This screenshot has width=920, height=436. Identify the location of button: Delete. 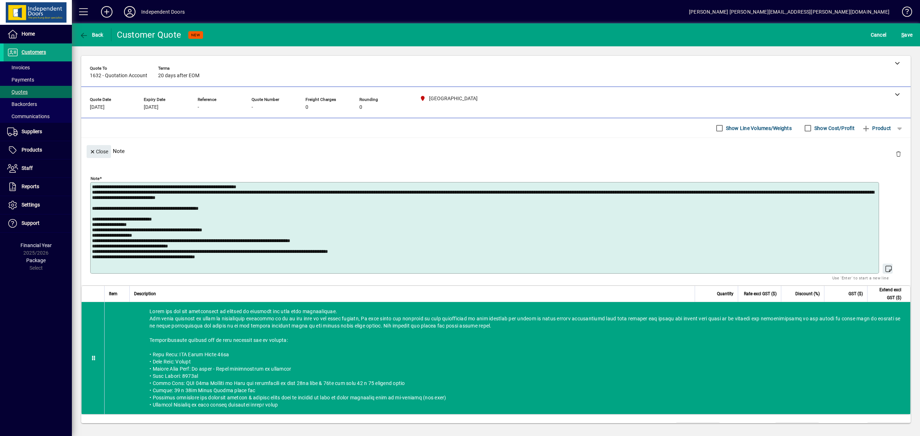
(899, 154).